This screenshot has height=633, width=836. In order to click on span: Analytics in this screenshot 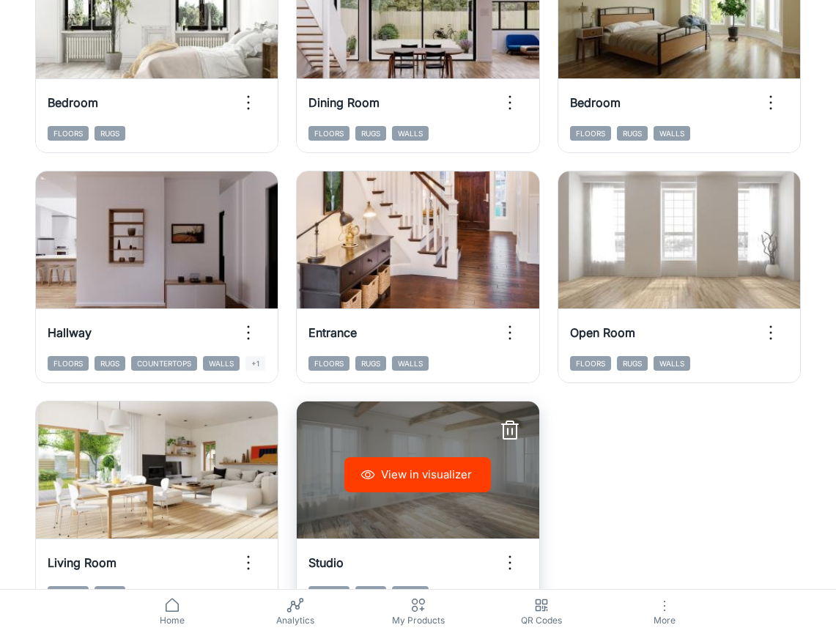, I will do `click(295, 620)`.